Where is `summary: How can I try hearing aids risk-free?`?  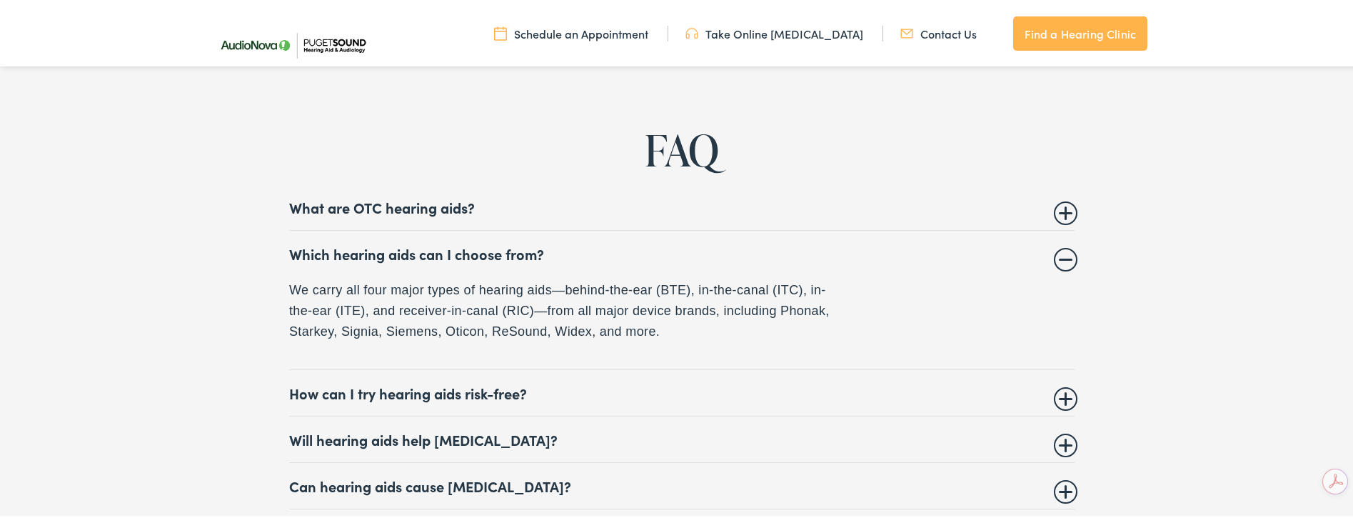
summary: How can I try hearing aids risk-free? is located at coordinates (682, 391).